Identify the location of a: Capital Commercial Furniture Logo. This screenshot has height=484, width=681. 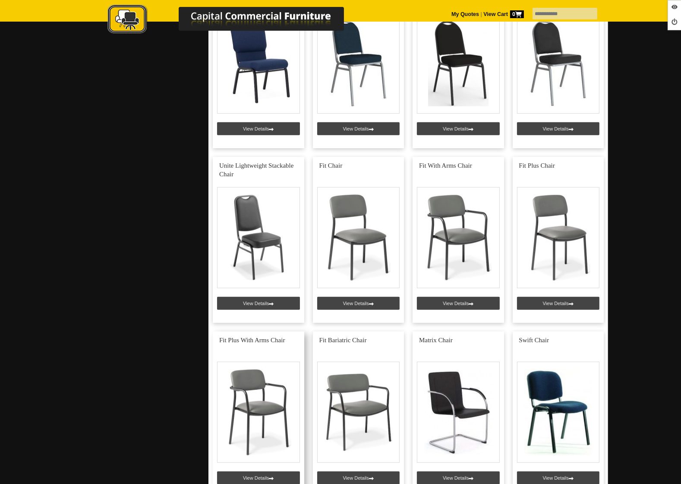
(235, 21).